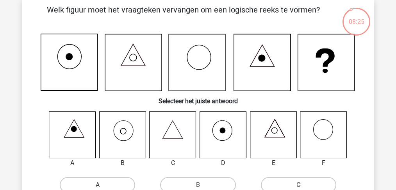 Image resolution: width=396 pixels, height=190 pixels. I want to click on div: C, so click(172, 163).